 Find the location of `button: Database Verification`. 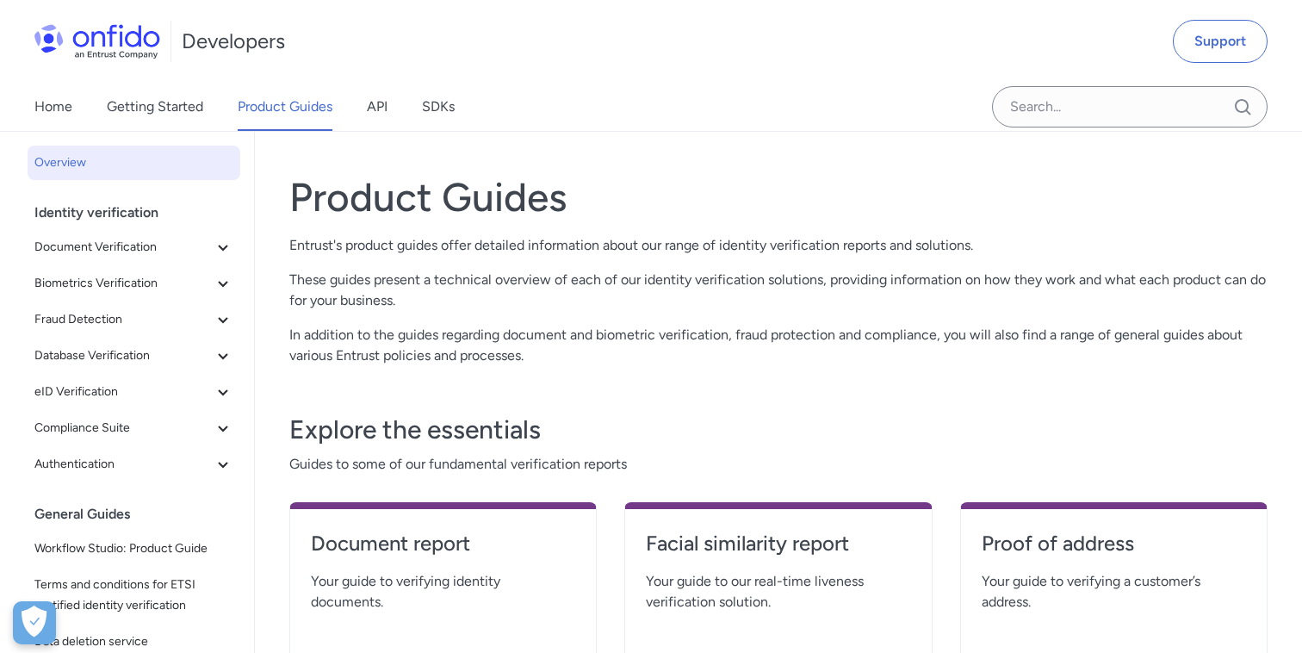

button: Database Verification is located at coordinates (133, 356).